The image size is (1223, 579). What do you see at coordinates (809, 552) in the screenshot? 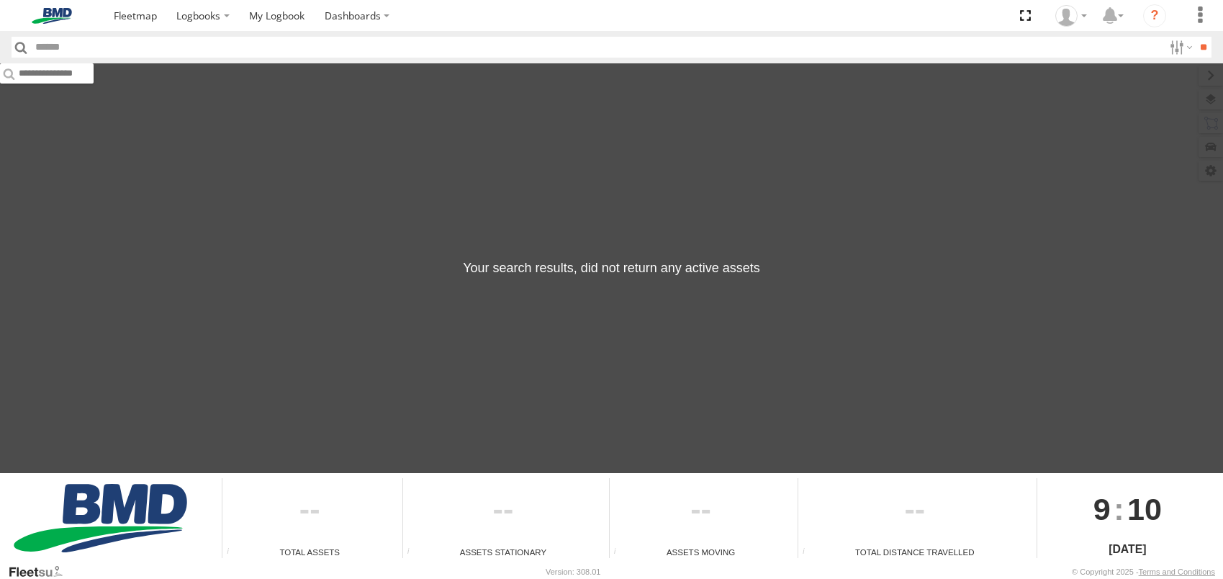
I see `div: Total distance travelled by all assets within specified date range and applied filters` at bounding box center [809, 552].